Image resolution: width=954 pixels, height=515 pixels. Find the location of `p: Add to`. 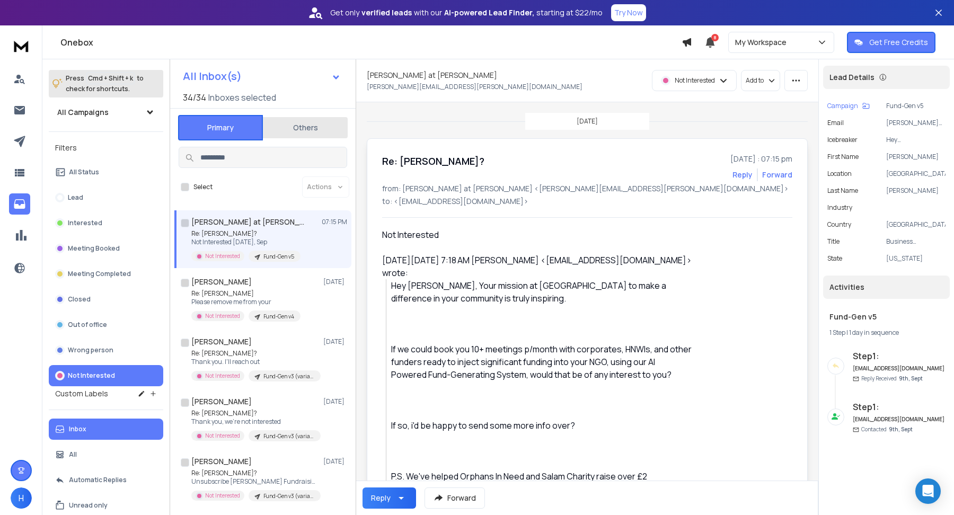

p: Add to is located at coordinates (755, 81).